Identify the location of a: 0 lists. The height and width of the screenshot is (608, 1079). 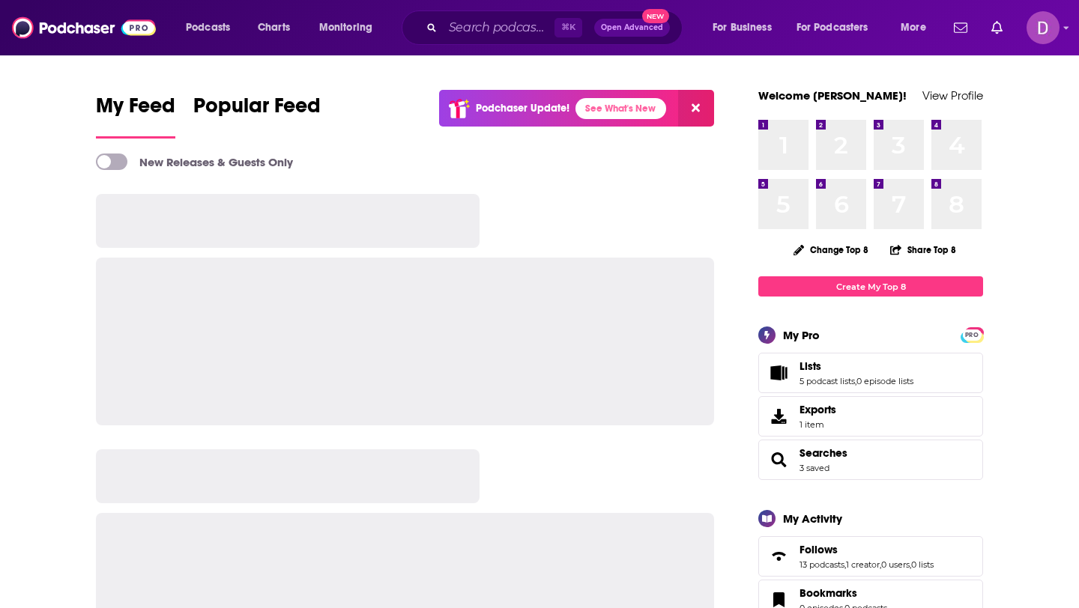
(922, 565).